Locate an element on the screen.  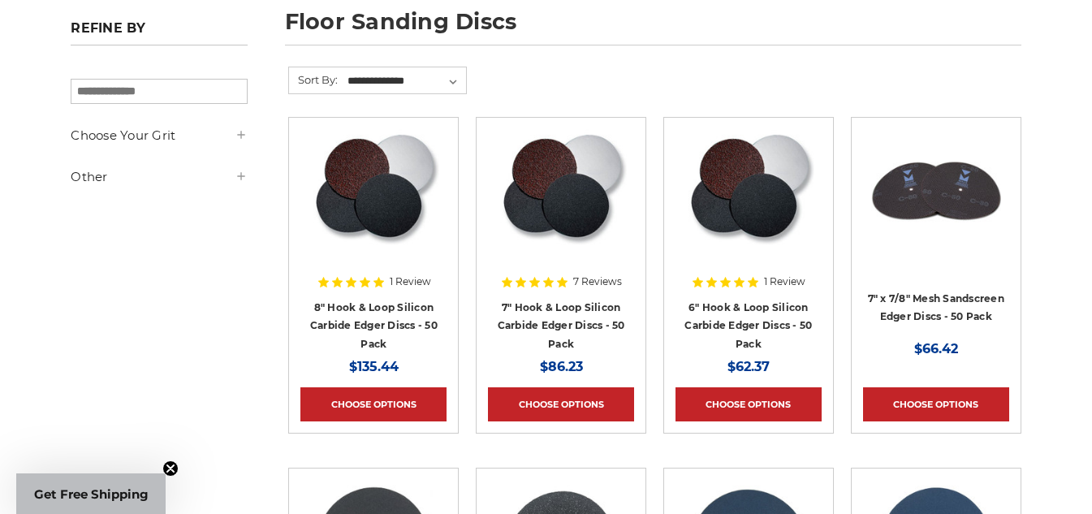
span: 7 Reviews is located at coordinates (597, 282).